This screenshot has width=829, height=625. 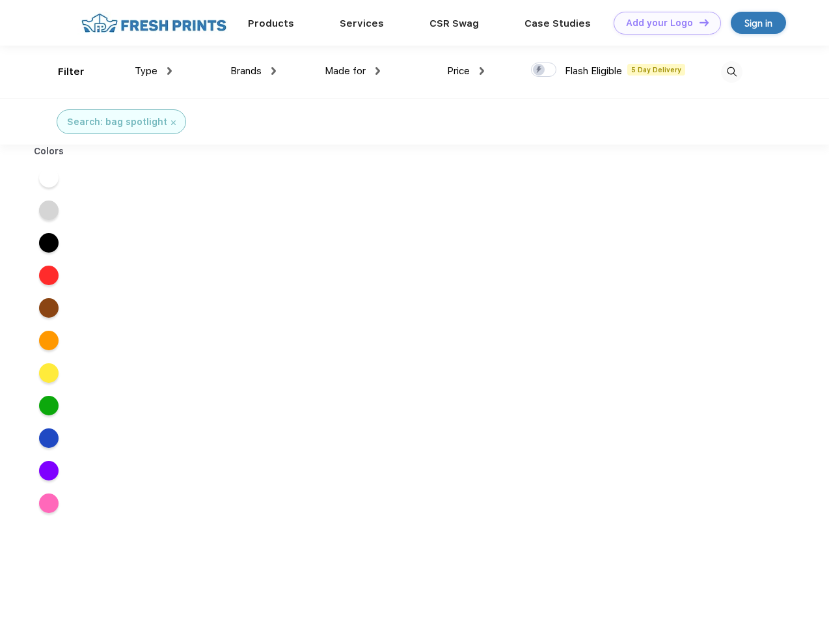 I want to click on div: Search: bag spotlight, so click(x=117, y=122).